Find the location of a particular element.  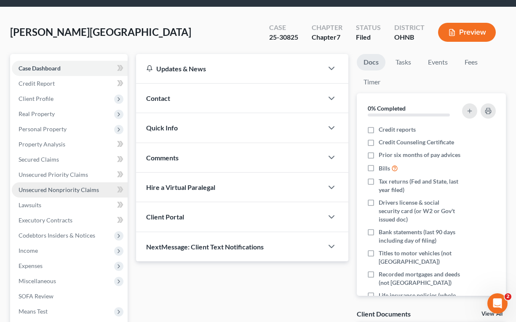

button: Preview is located at coordinates (467, 32).